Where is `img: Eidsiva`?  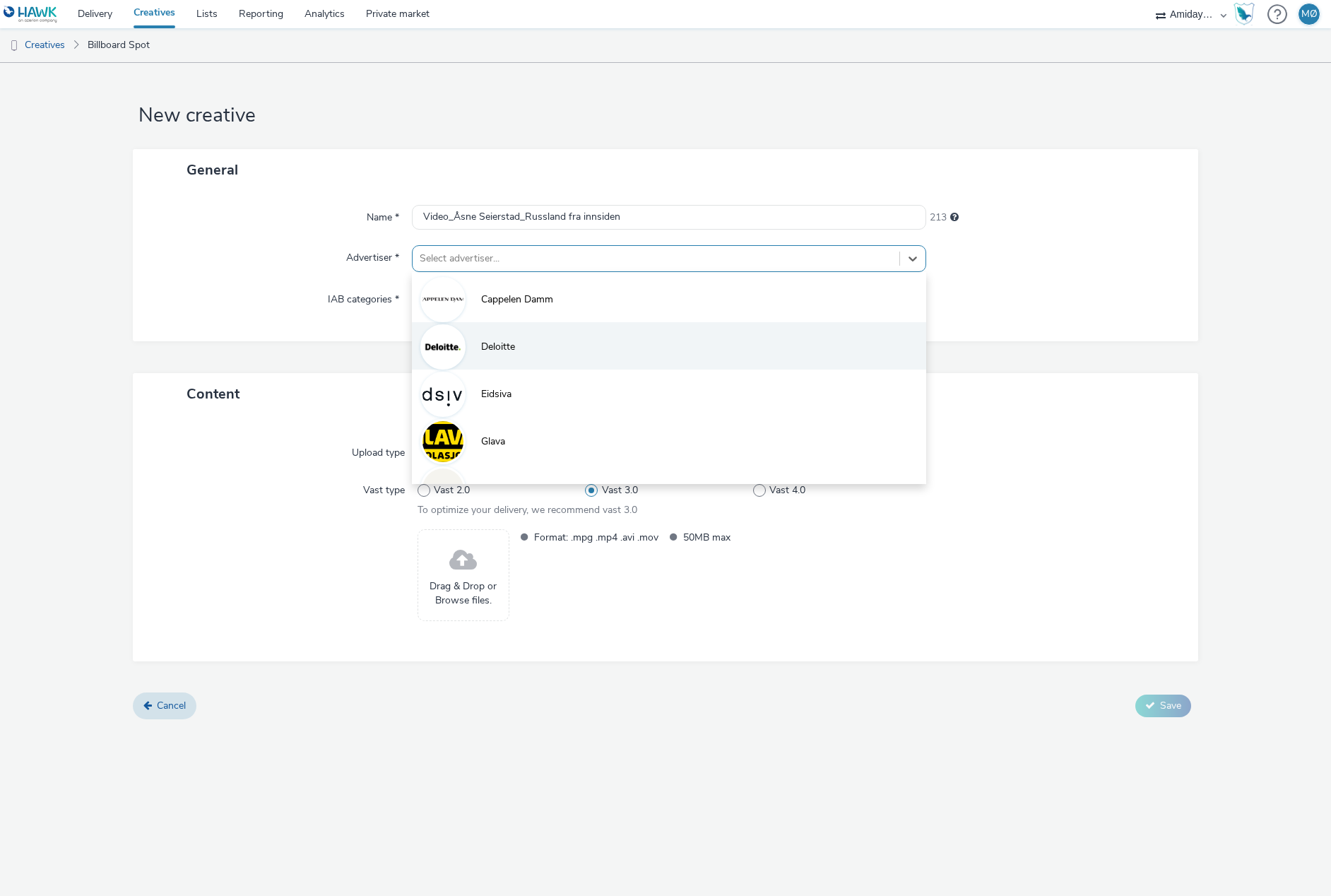
img: Eidsiva is located at coordinates (443, 395).